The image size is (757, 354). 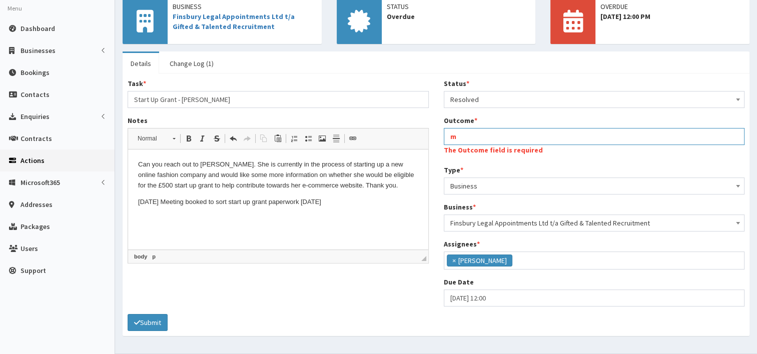 I want to click on span: Bookings, so click(x=35, y=73).